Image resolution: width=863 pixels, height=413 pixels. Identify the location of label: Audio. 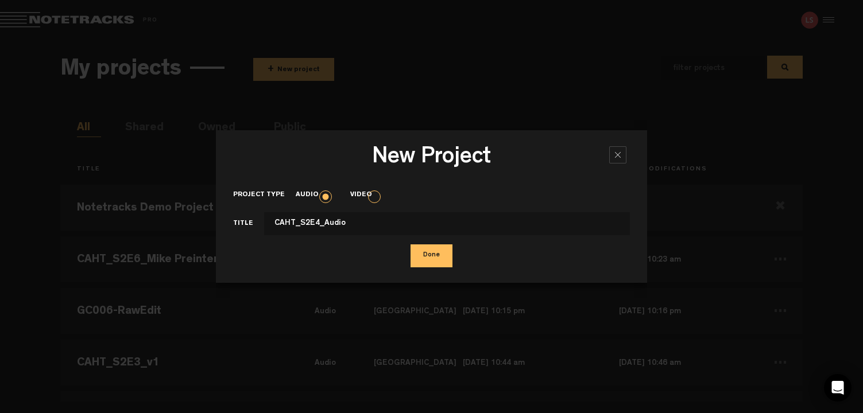
(312, 195).